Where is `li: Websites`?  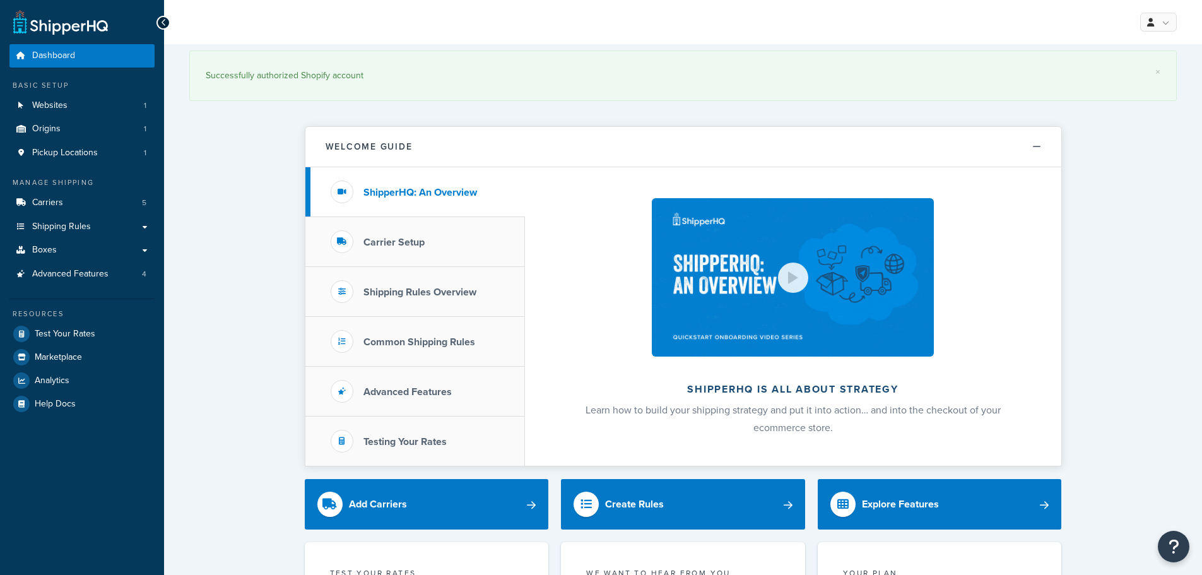 li: Websites is located at coordinates (82, 105).